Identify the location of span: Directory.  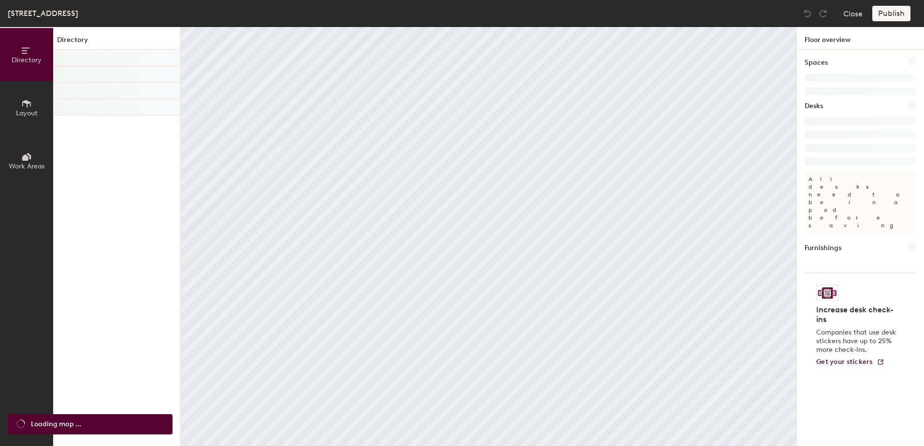
(27, 60).